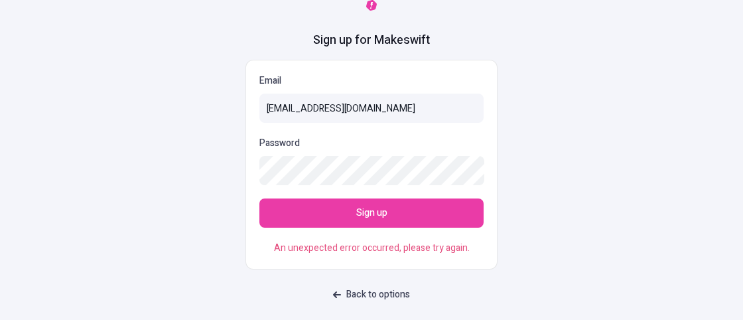 The image size is (743, 320). What do you see at coordinates (372, 81) in the screenshot?
I see `p: Email` at bounding box center [372, 81].